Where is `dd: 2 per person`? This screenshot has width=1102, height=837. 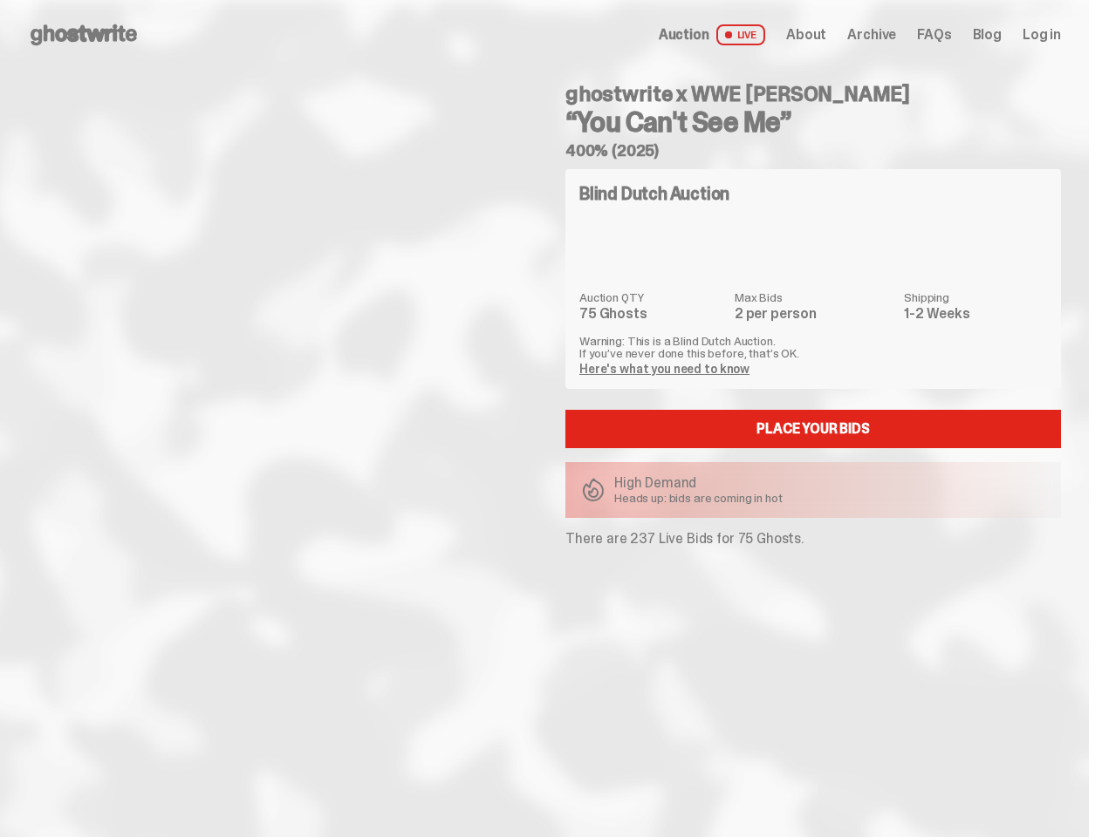
dd: 2 per person is located at coordinates (814, 314).